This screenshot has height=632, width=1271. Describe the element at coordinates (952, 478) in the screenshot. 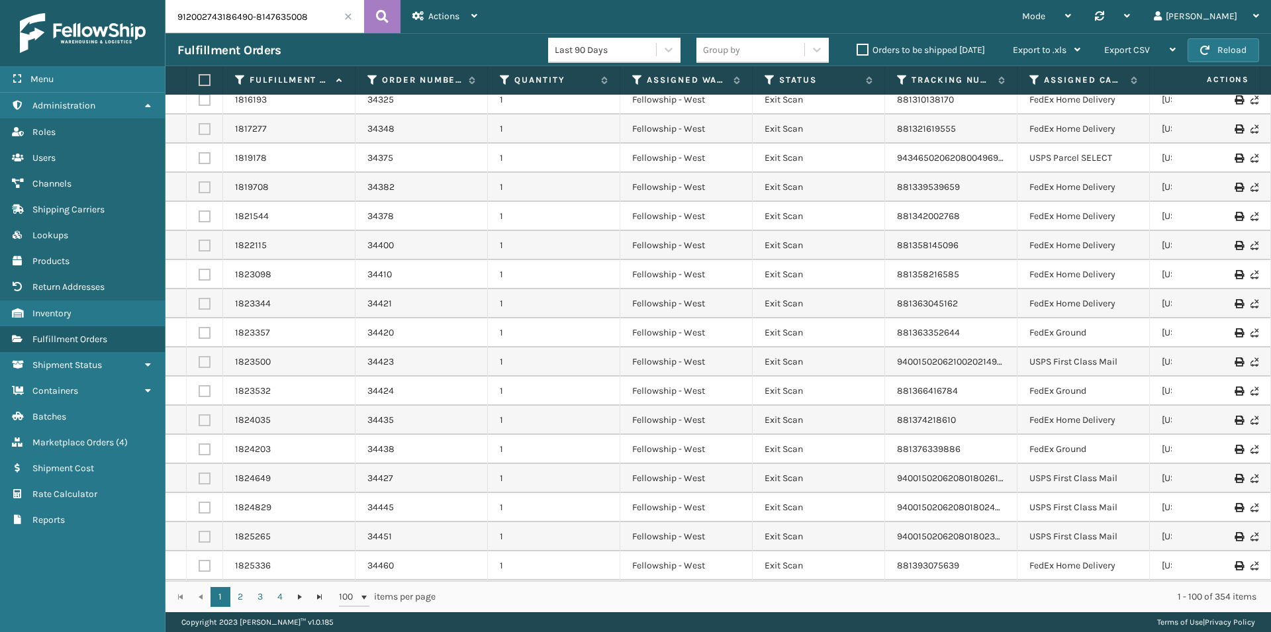

I see `a: 9400150206208018026118` at that location.